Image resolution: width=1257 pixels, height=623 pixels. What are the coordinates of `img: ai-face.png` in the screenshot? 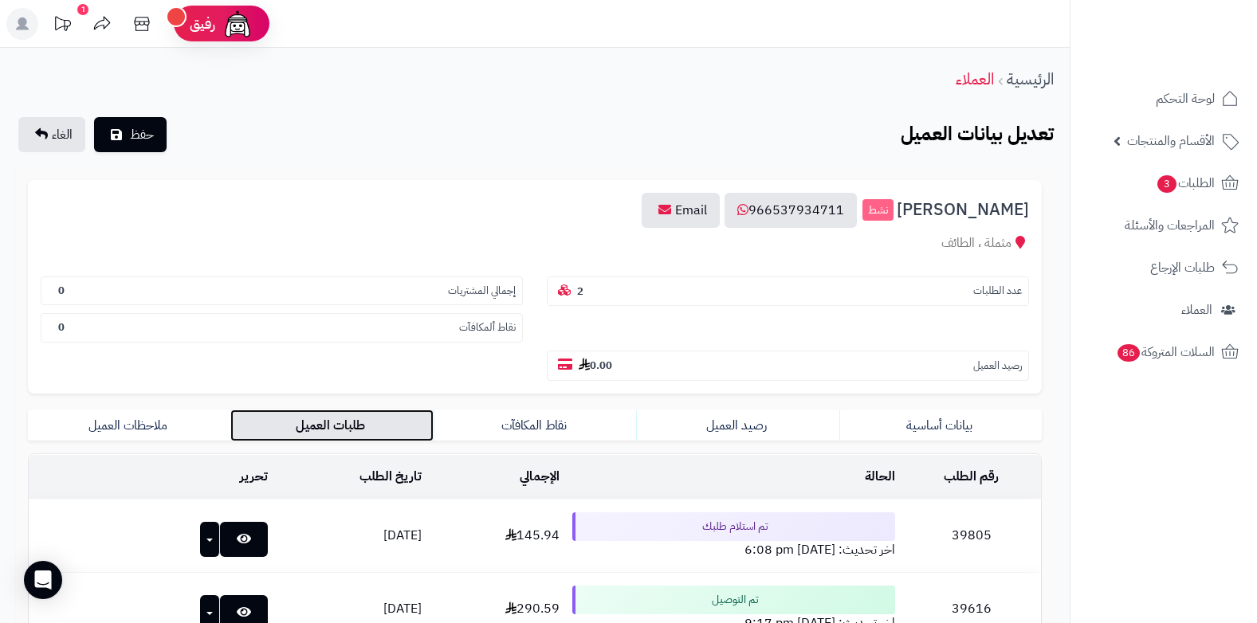 It's located at (238, 24).